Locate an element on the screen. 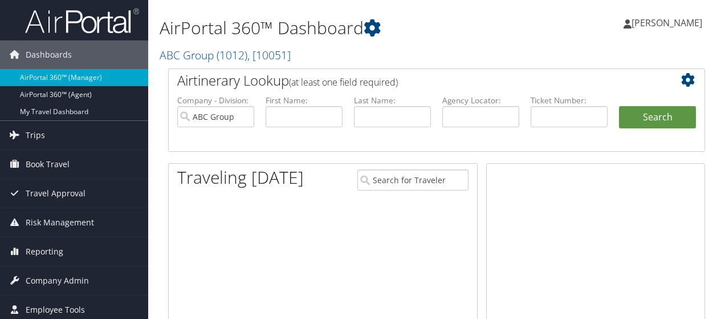 The width and height of the screenshot is (725, 319). span: , [ 10051 ] is located at coordinates (269, 55).